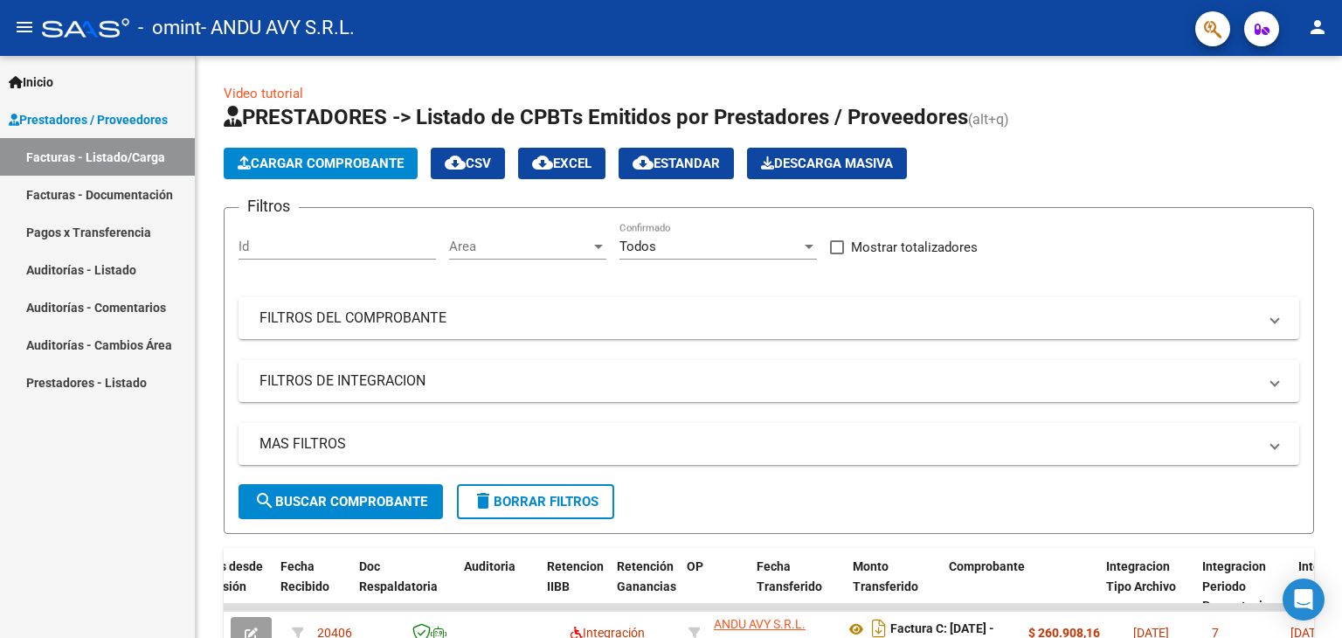  Describe the element at coordinates (265, 501) in the screenshot. I see `mat-icon: search` at that location.